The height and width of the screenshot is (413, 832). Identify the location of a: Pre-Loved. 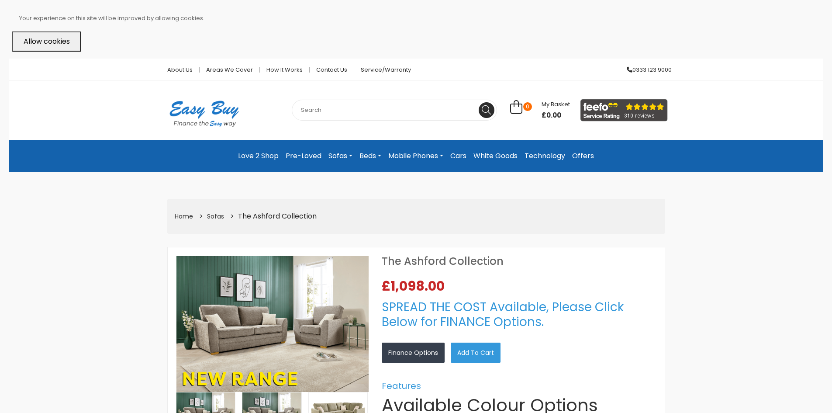
(304, 156).